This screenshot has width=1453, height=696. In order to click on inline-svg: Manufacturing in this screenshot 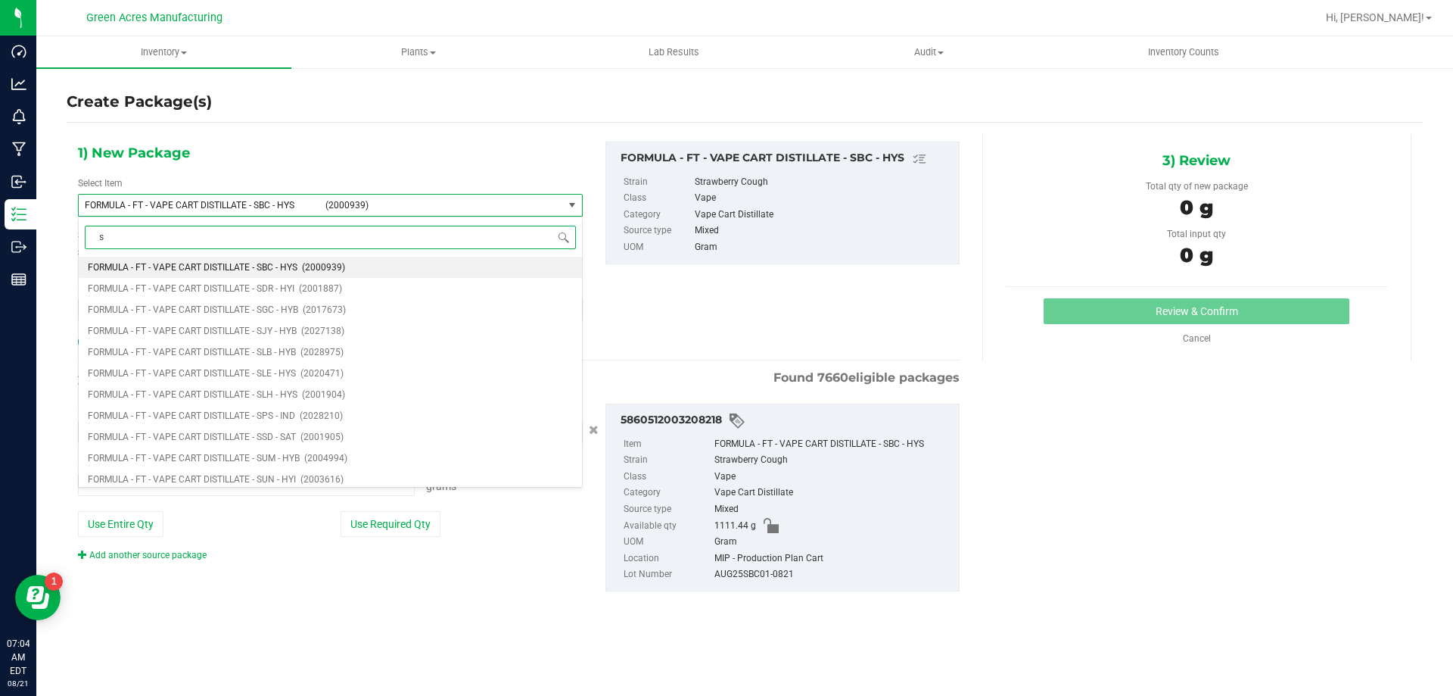, I will do `click(19, 149)`.